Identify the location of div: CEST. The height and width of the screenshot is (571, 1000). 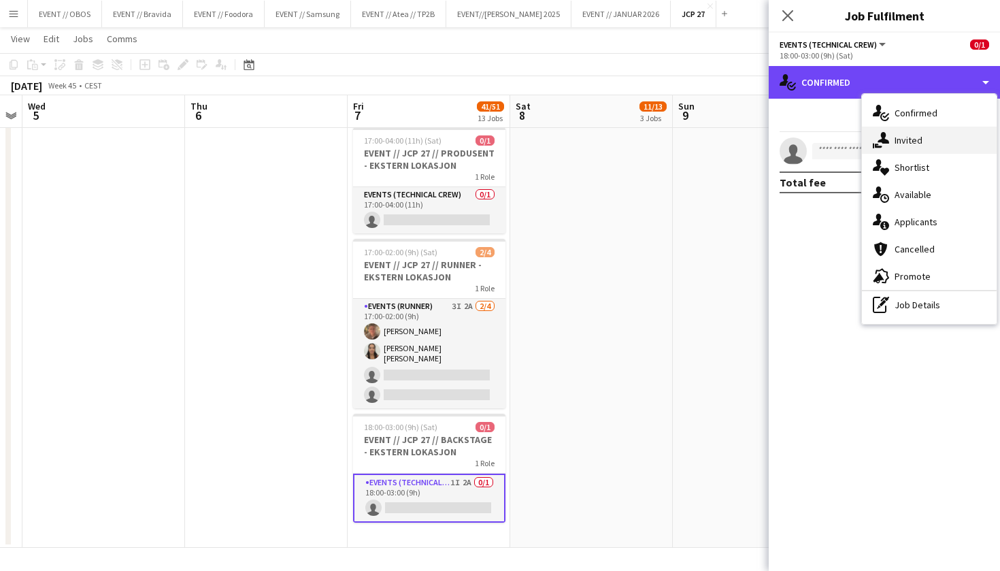
(93, 85).